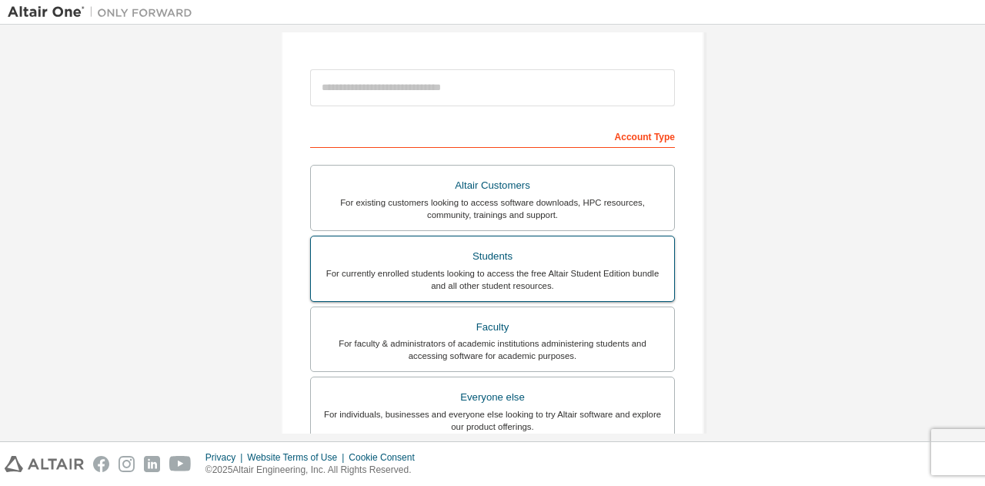 The image size is (985, 486). What do you see at coordinates (492, 256) in the screenshot?
I see `div: Students` at bounding box center [492, 256].